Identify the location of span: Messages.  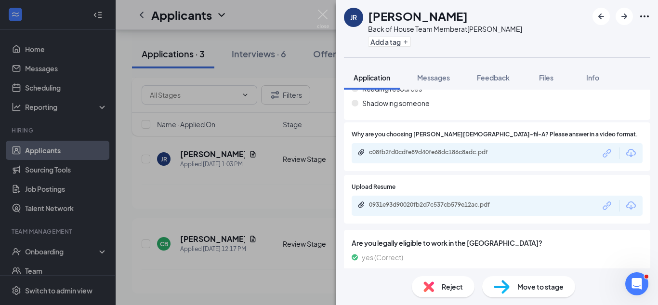
(434, 78).